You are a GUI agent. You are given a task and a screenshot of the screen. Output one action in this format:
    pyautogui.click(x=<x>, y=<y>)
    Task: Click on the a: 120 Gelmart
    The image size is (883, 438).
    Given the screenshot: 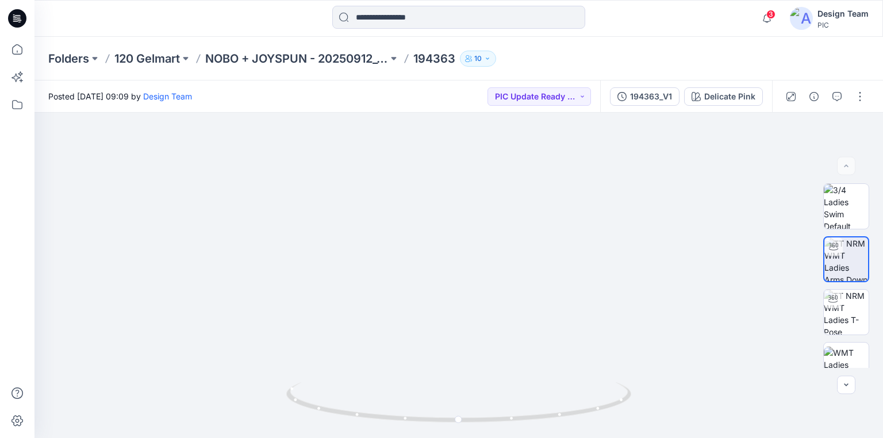 What is the action you would take?
    pyautogui.click(x=147, y=59)
    